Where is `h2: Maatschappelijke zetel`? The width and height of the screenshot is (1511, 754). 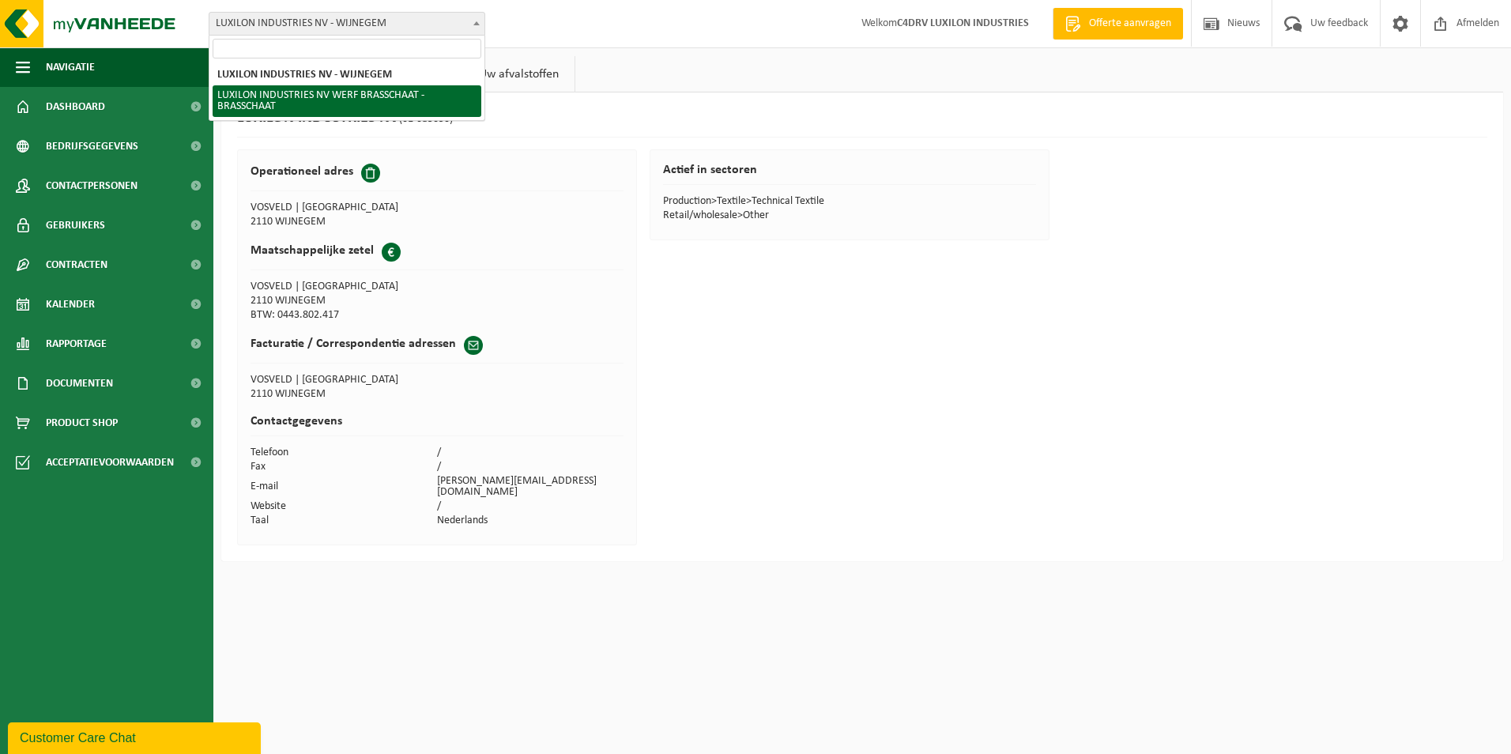
h2: Maatschappelijke zetel is located at coordinates (312, 250).